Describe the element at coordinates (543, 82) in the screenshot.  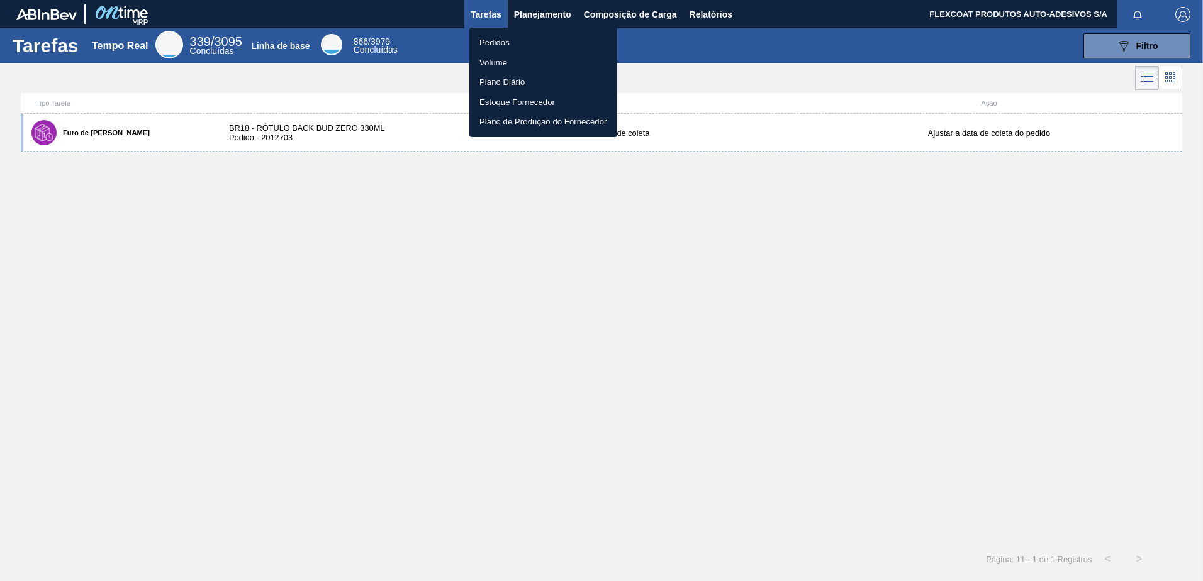
I see `li: Plano Diário` at that location.